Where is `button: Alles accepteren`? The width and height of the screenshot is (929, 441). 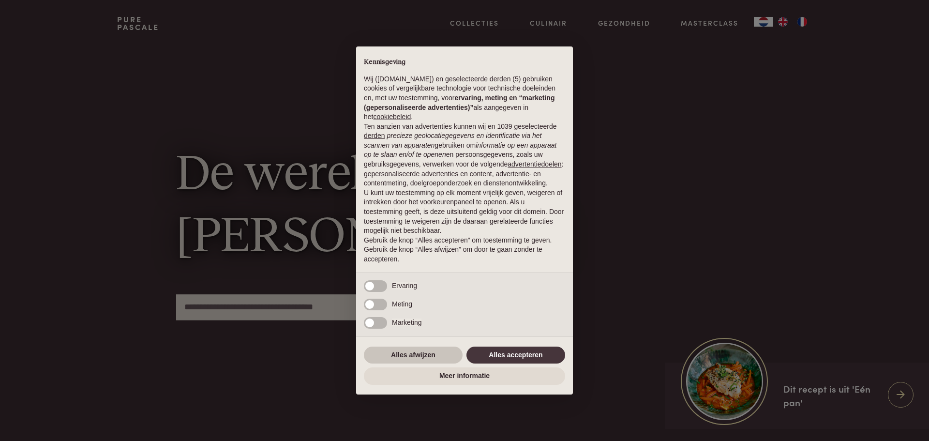
button: Alles accepteren is located at coordinates (516, 355).